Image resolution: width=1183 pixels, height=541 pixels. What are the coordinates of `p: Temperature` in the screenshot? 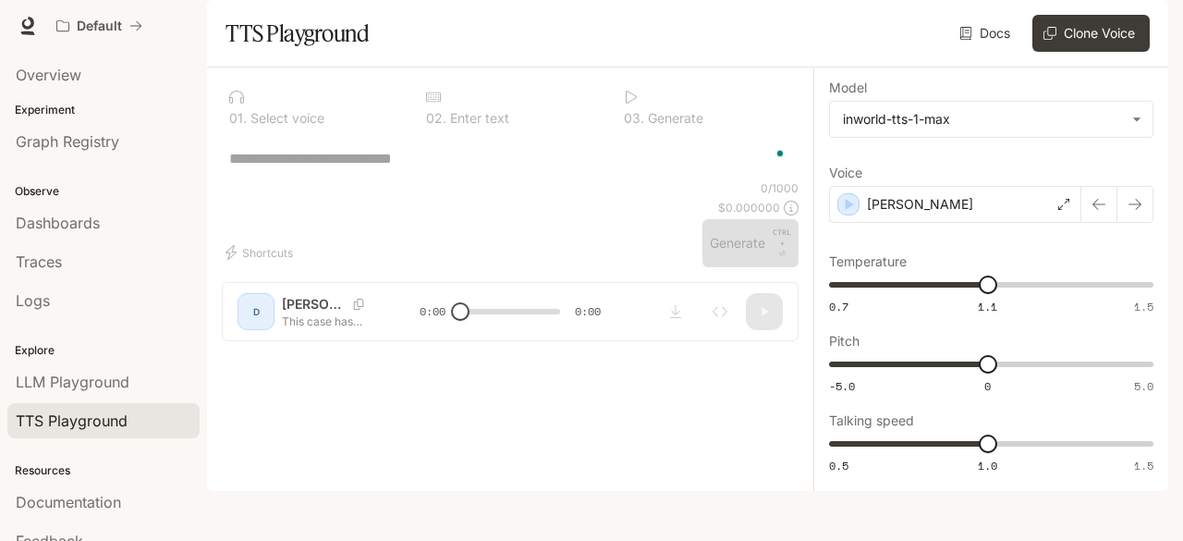 It's located at (868, 262).